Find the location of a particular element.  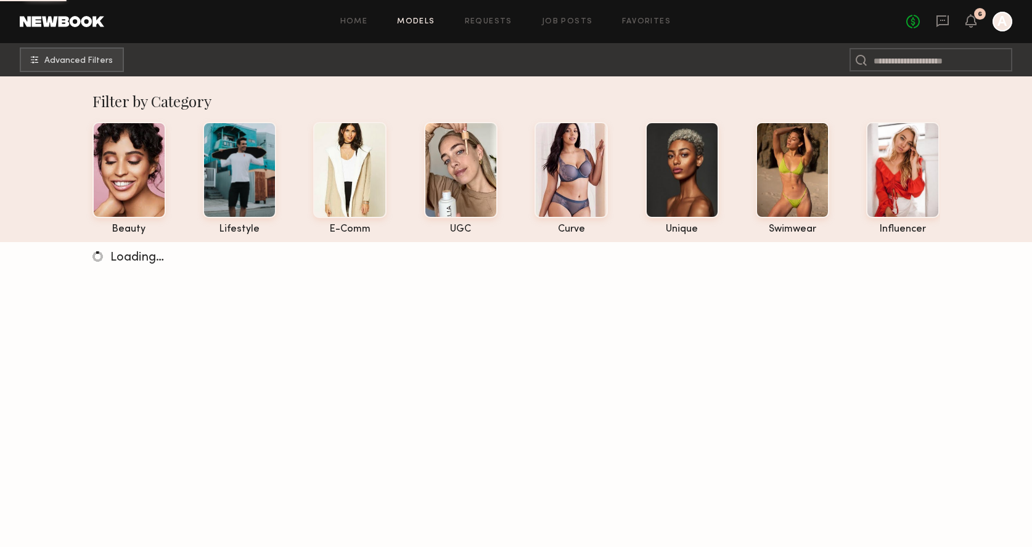

button: Advanced Filters is located at coordinates (72, 60).